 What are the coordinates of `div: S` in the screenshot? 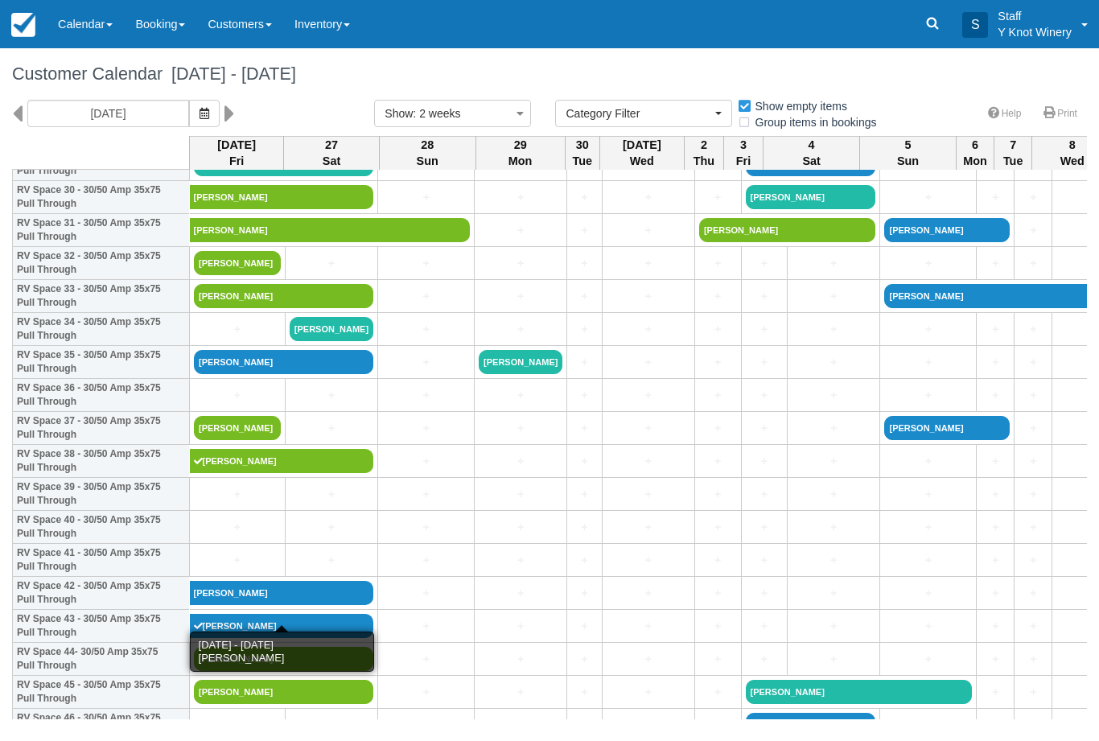 It's located at (975, 25).